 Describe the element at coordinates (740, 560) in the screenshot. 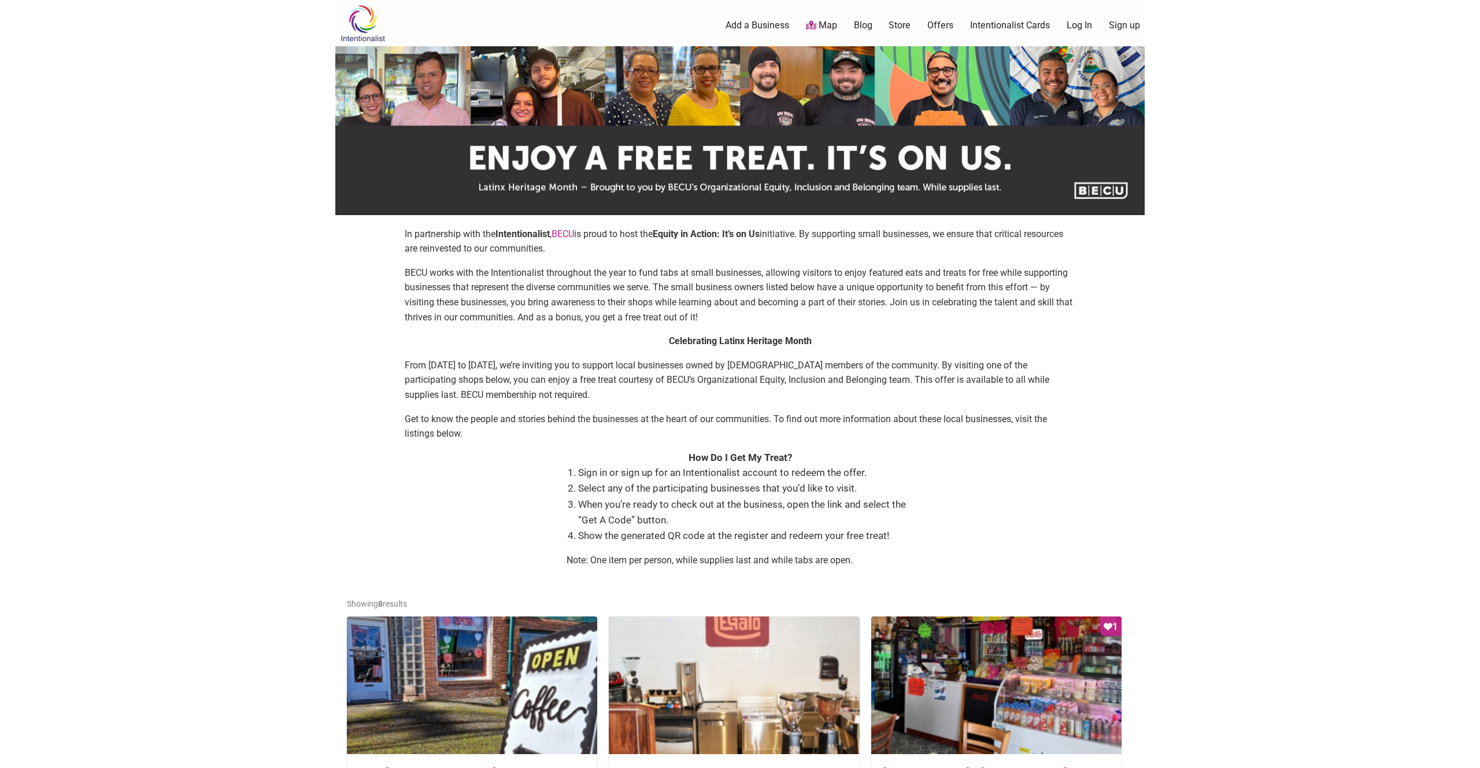

I see `p: Note: One item per person, while supplies last and while tabs are open.` at that location.